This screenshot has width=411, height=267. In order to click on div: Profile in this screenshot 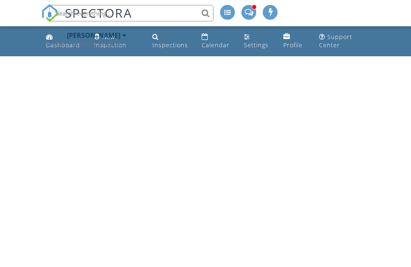, I will do `click(293, 45)`.